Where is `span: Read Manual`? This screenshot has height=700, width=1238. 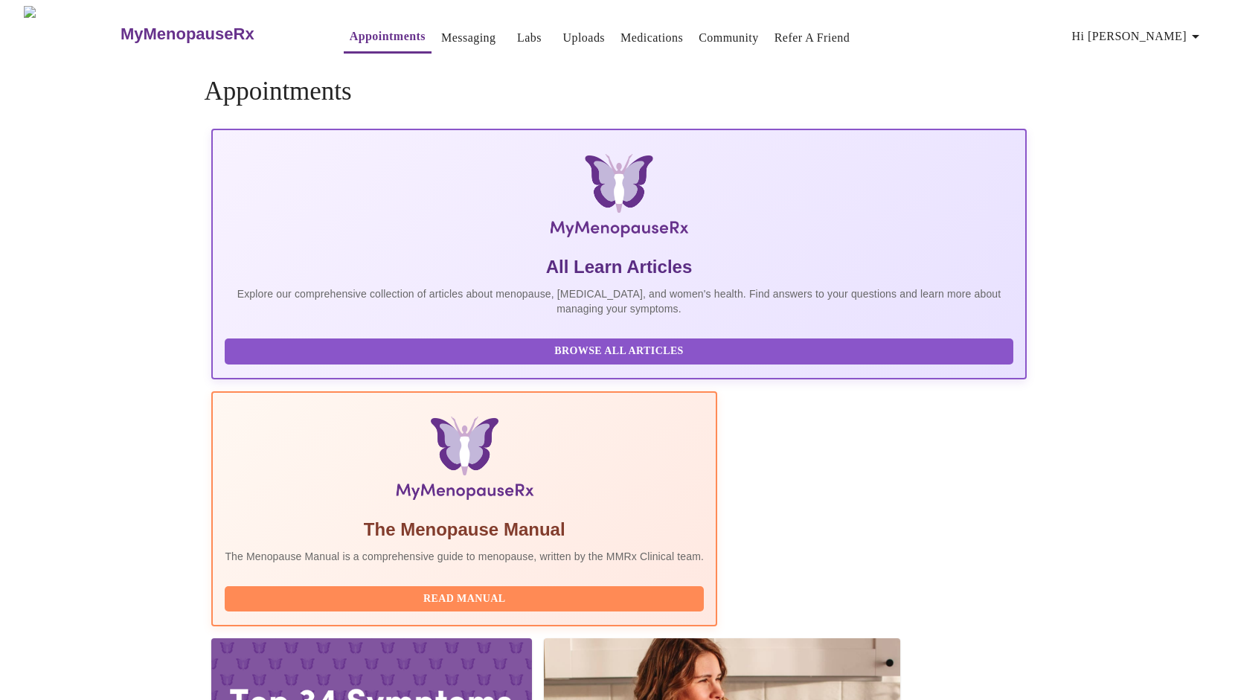 span: Read Manual is located at coordinates (464, 599).